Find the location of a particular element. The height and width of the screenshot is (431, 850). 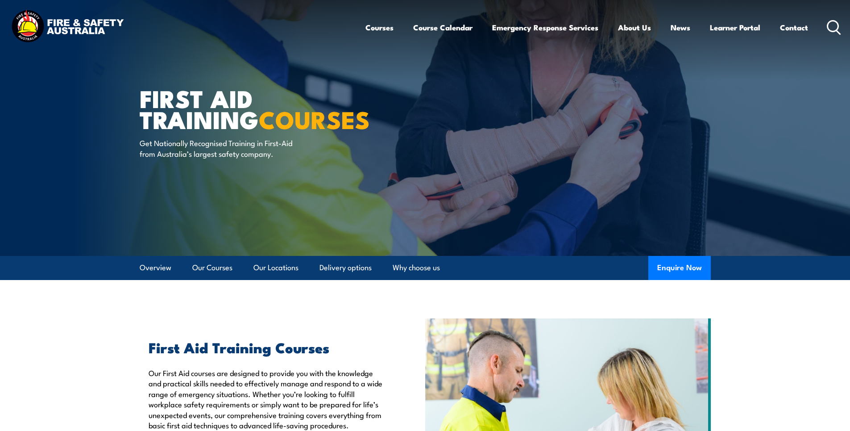

a: About Us is located at coordinates (635, 27).